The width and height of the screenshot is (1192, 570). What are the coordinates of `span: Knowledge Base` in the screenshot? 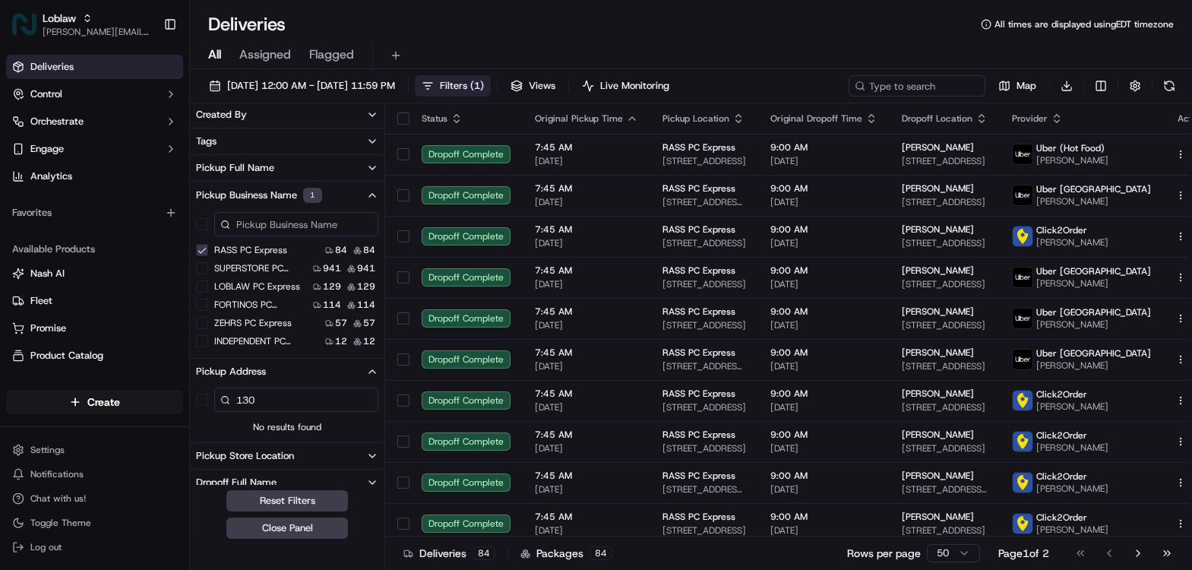 It's located at (73, 346).